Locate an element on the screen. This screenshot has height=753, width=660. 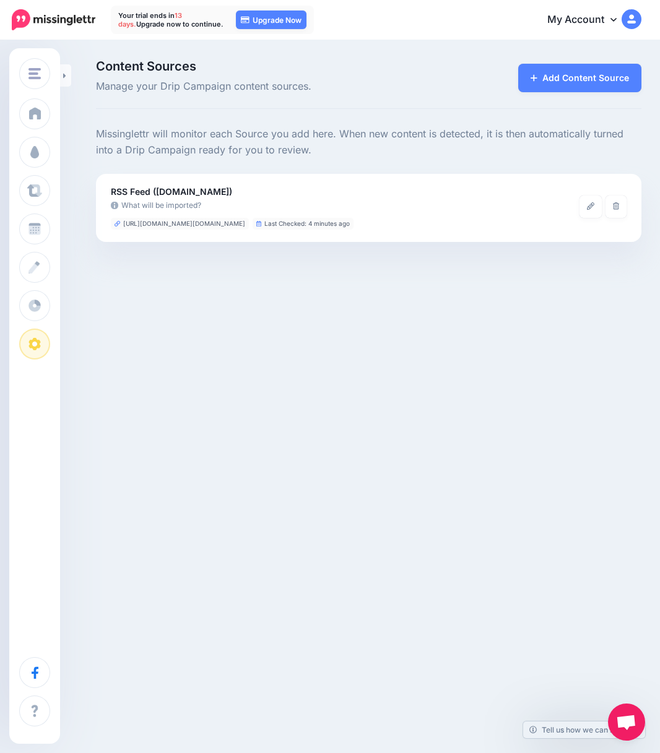
span: Manage your Drip Campaign content sources. is located at coordinates (274, 87).